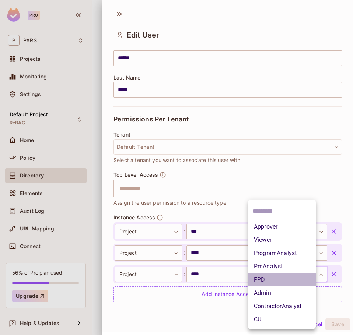  Describe the element at coordinates (282, 307) in the screenshot. I see `li: ContractorAnalyst` at that location.